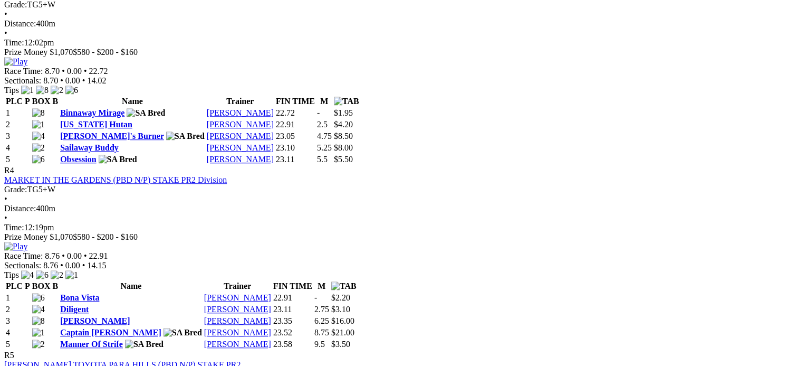 The width and height of the screenshot is (798, 366). What do you see at coordinates (23, 80) in the screenshot?
I see `span: Sectionals:` at bounding box center [23, 80].